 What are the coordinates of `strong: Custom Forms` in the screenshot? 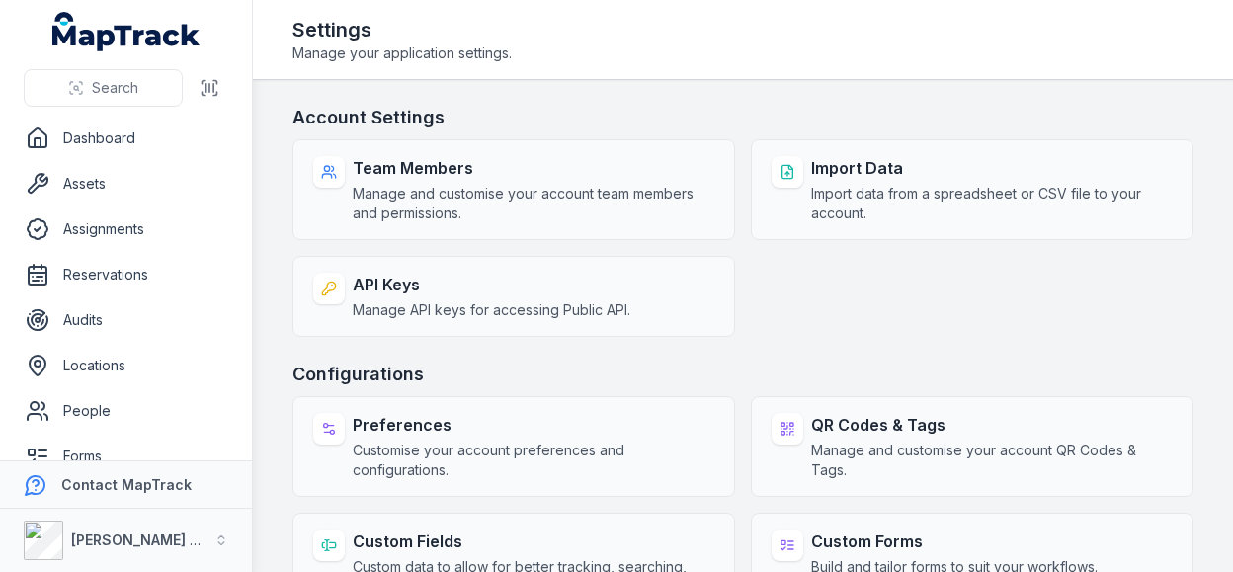 It's located at (955, 542).